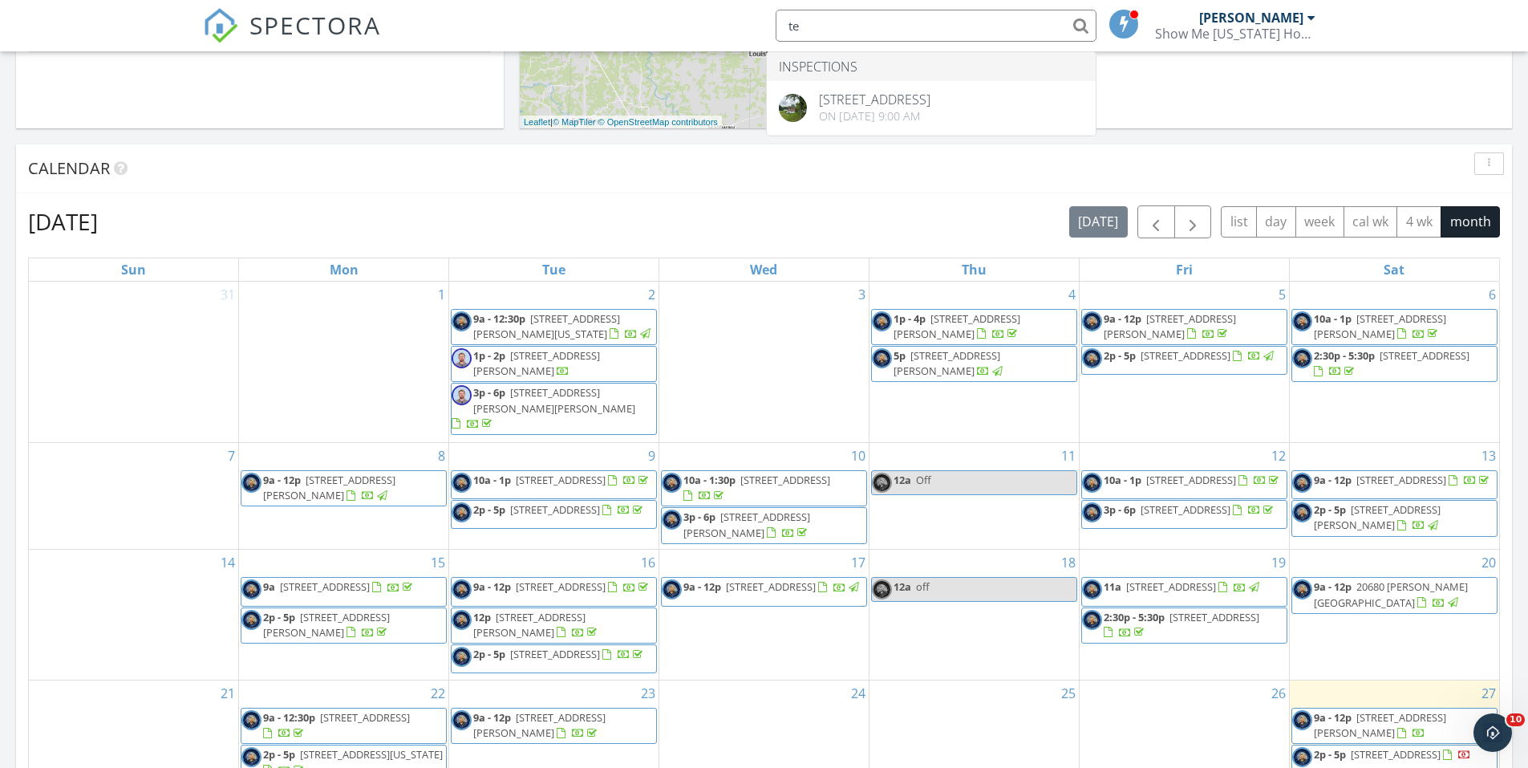  I want to click on span: 12p, so click(482, 617).